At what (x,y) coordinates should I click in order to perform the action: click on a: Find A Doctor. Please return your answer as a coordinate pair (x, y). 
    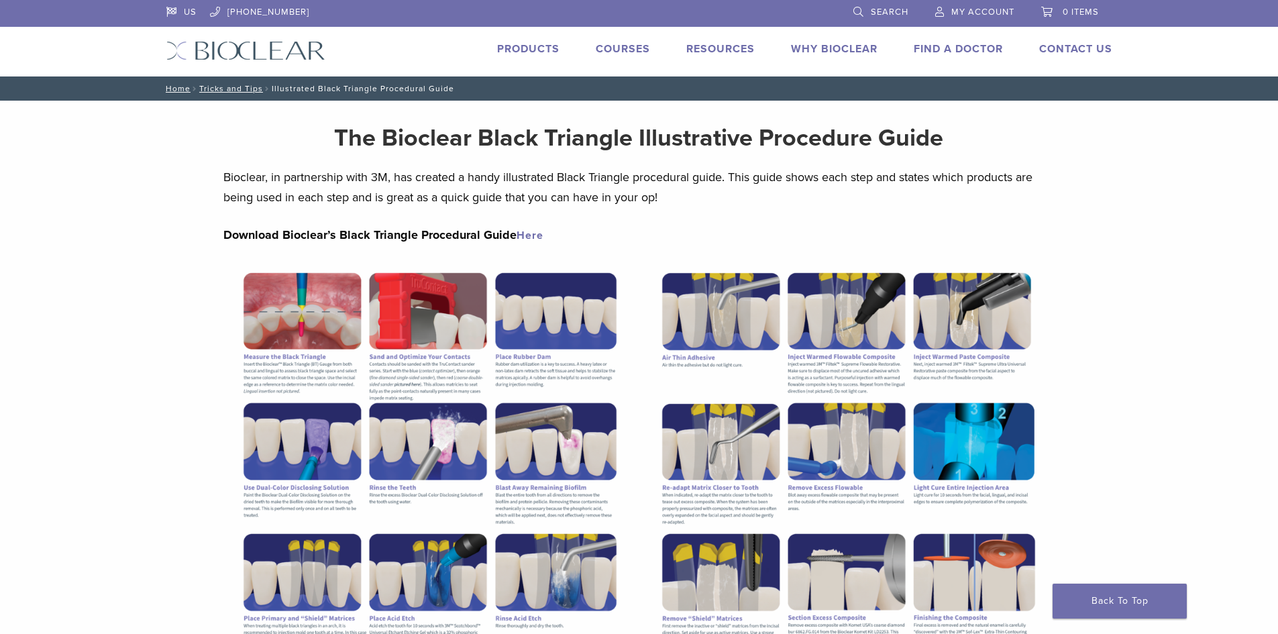
    Looking at the image, I should click on (958, 49).